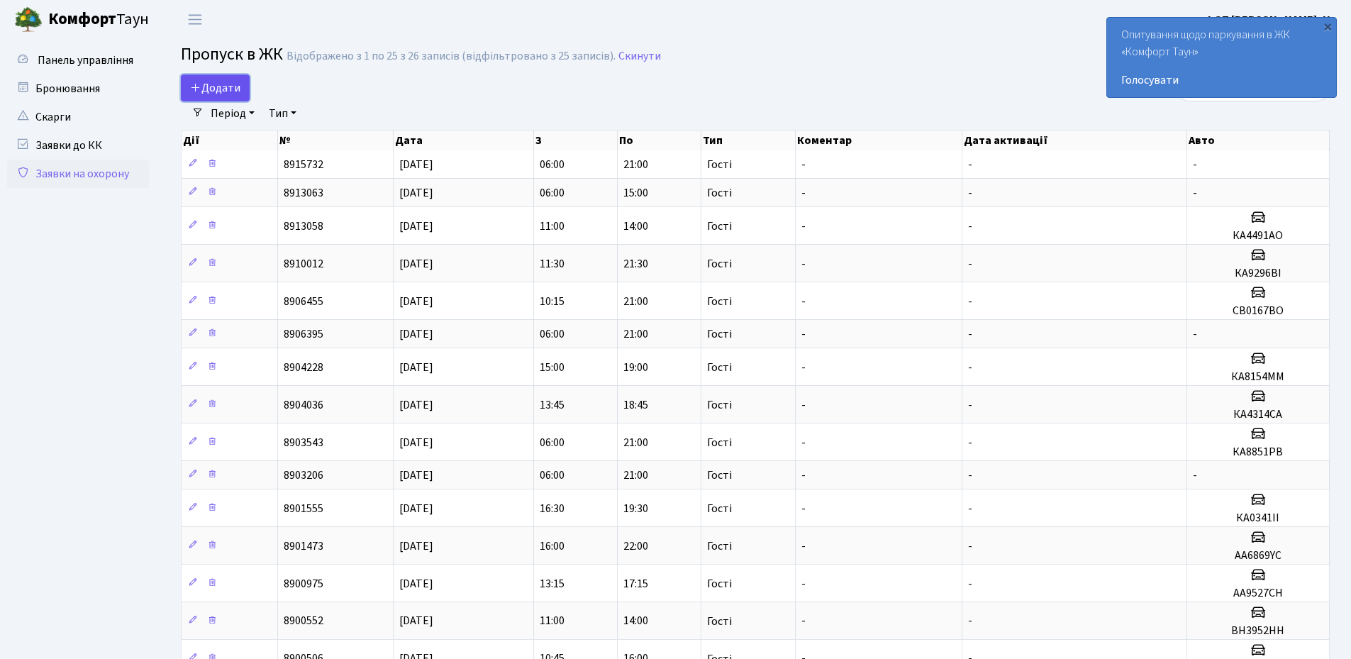 The height and width of the screenshot is (659, 1351). What do you see at coordinates (552, 264) in the screenshot?
I see `span: 11:30` at bounding box center [552, 264].